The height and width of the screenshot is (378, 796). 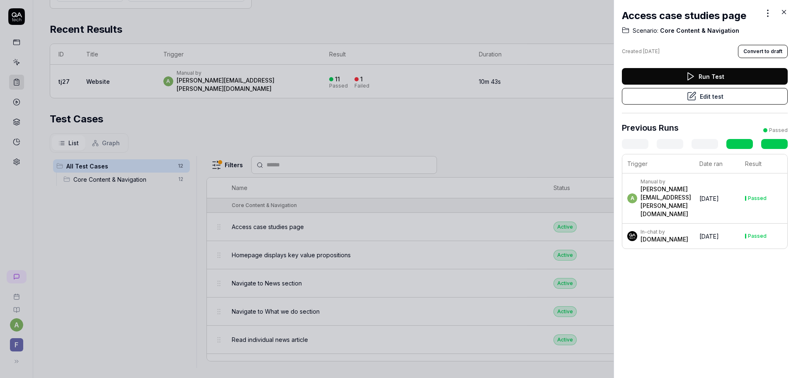 What do you see at coordinates (645, 31) in the screenshot?
I see `span: Scenario:` at bounding box center [645, 31].